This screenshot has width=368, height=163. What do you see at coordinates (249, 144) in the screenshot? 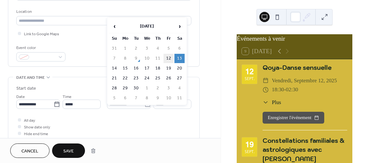
I see `div: 19` at bounding box center [249, 144].